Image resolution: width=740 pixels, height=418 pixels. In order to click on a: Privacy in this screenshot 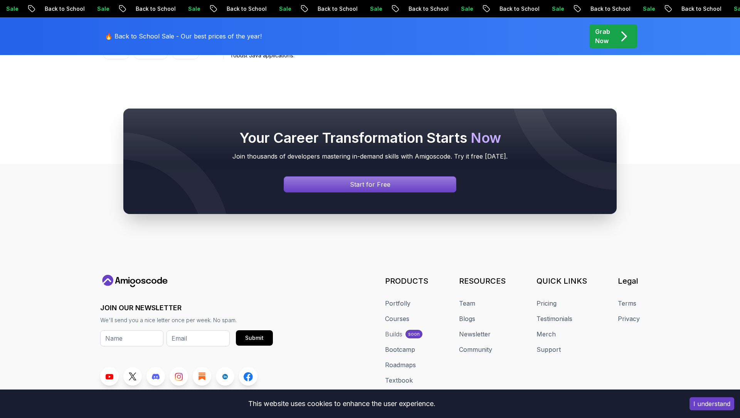, I will do `click(628, 319)`.